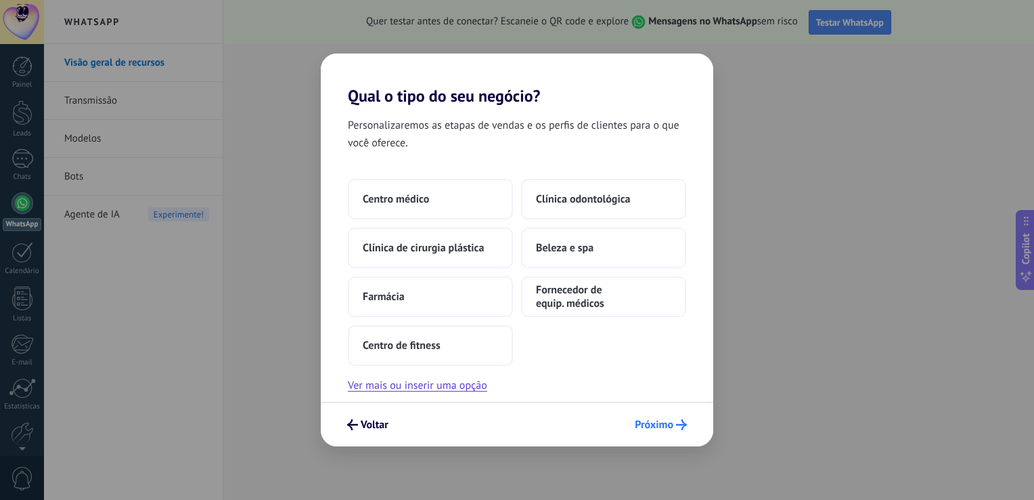 The image size is (1034, 500). I want to click on button: Voltar, so click(368, 424).